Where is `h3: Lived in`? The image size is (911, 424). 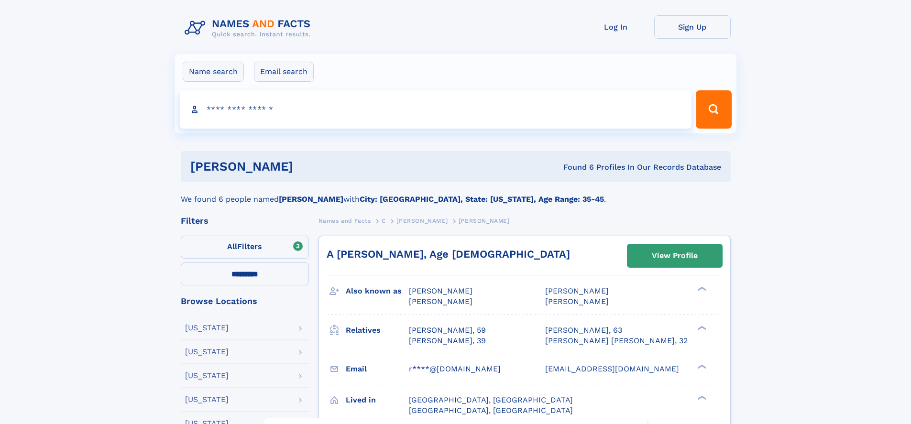
h3: Lived in is located at coordinates (377, 400).